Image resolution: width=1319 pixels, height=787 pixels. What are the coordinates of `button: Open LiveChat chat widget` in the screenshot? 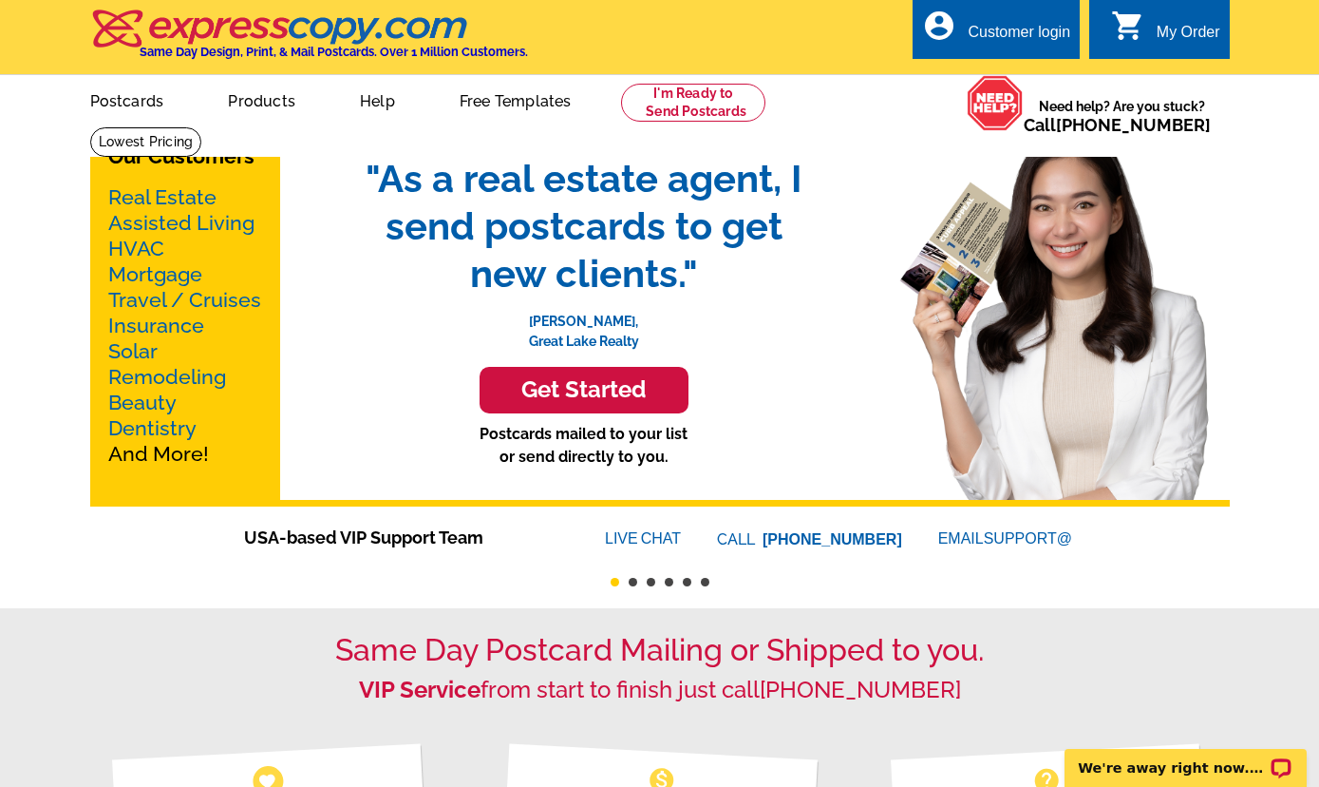 It's located at (230, 41).